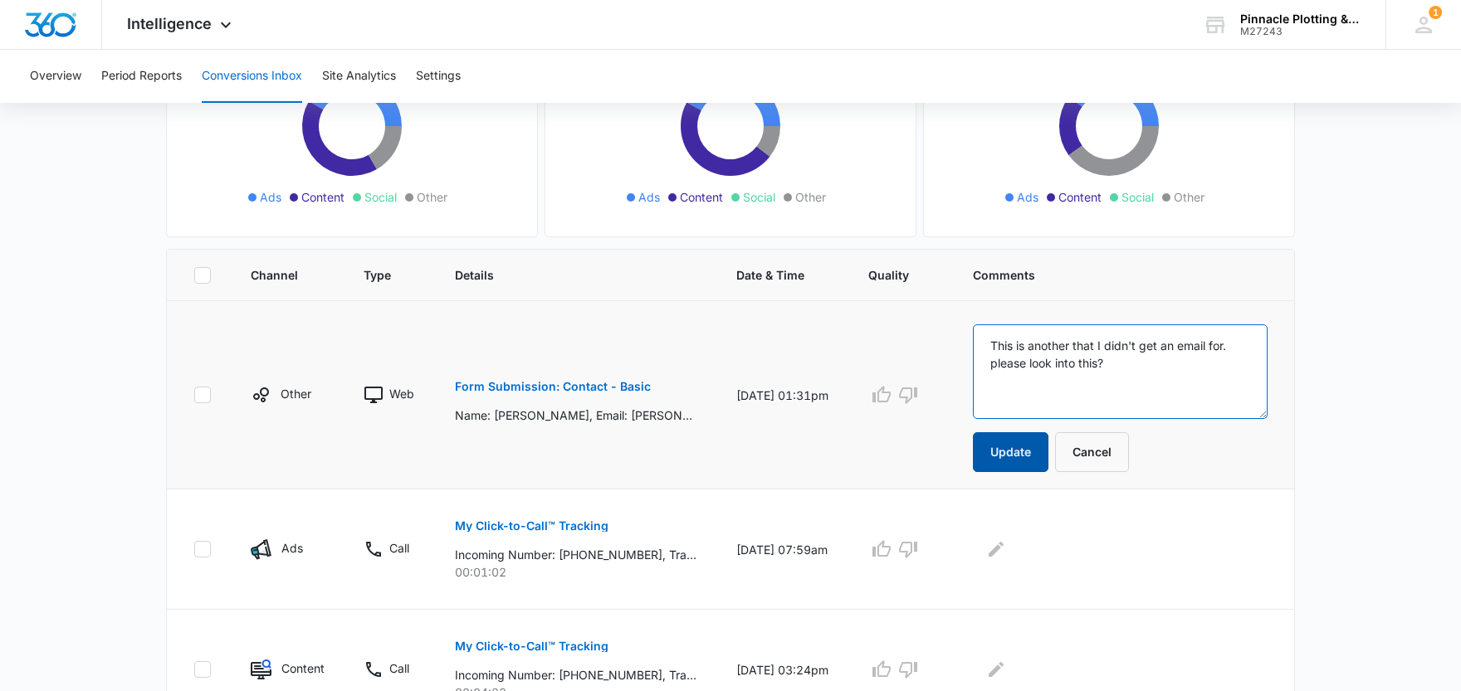 The height and width of the screenshot is (691, 1461). What do you see at coordinates (888, 275) in the screenshot?
I see `span: Quality` at bounding box center [888, 275].